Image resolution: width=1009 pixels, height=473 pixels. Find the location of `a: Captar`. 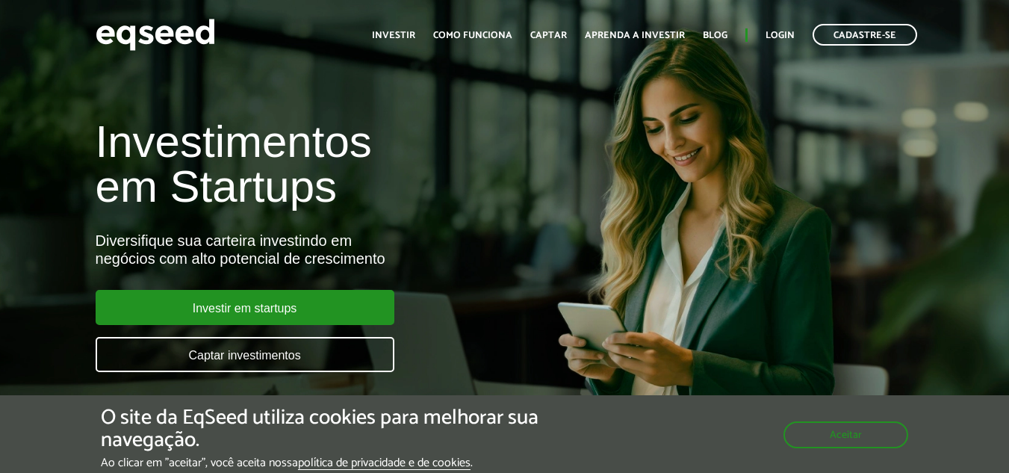

a: Captar is located at coordinates (548, 35).